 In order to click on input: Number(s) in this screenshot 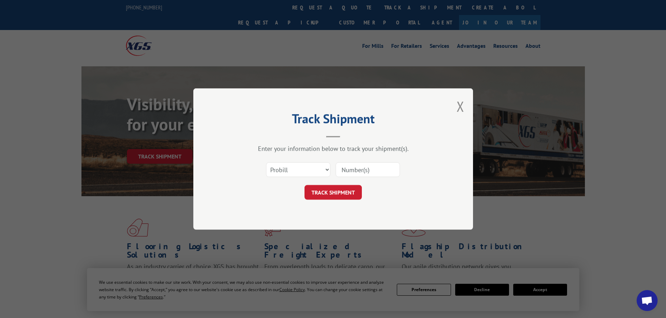, I will do `click(368, 170)`.